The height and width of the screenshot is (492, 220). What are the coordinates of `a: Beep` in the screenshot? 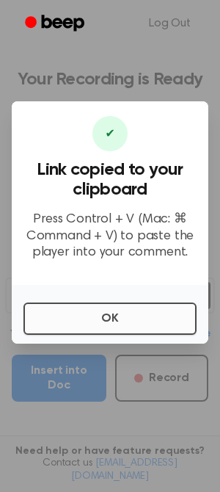 It's located at (56, 24).